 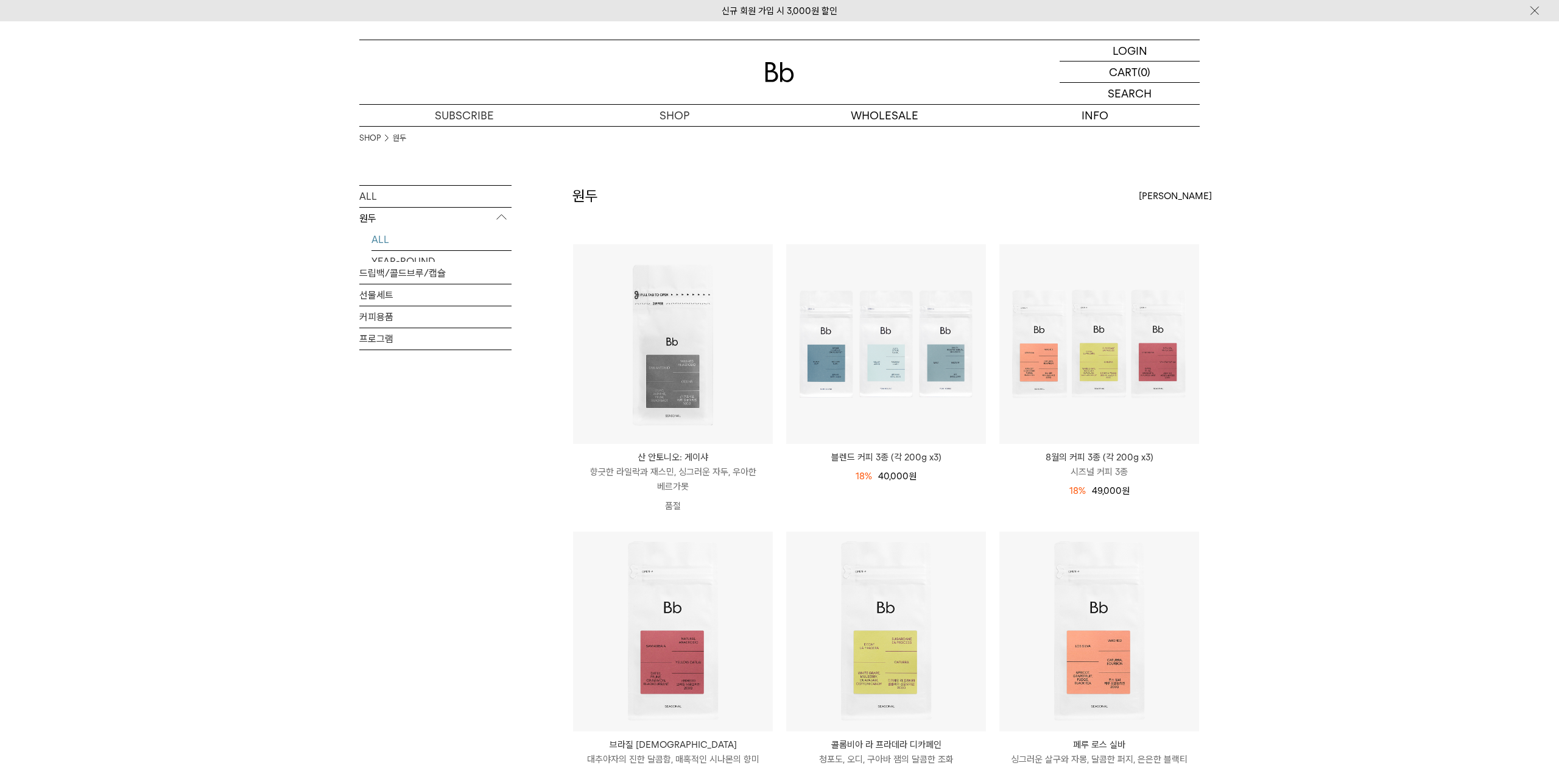 I want to click on img: 페루 로스 실바, so click(x=1099, y=632).